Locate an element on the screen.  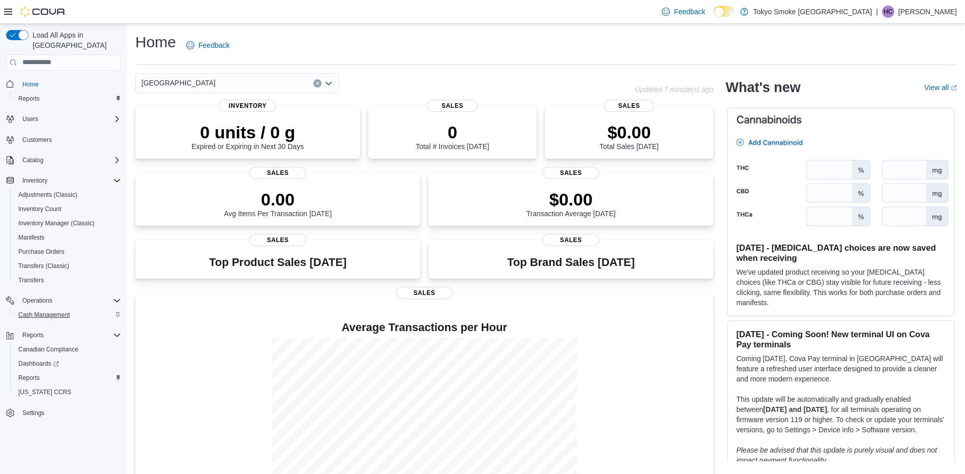
button: Adjustments (Classic) is located at coordinates (68, 195).